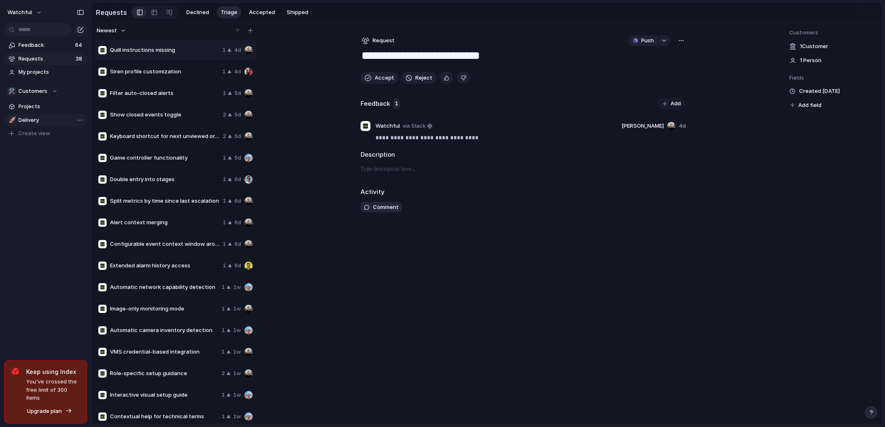  I want to click on button: Add field, so click(806, 105).